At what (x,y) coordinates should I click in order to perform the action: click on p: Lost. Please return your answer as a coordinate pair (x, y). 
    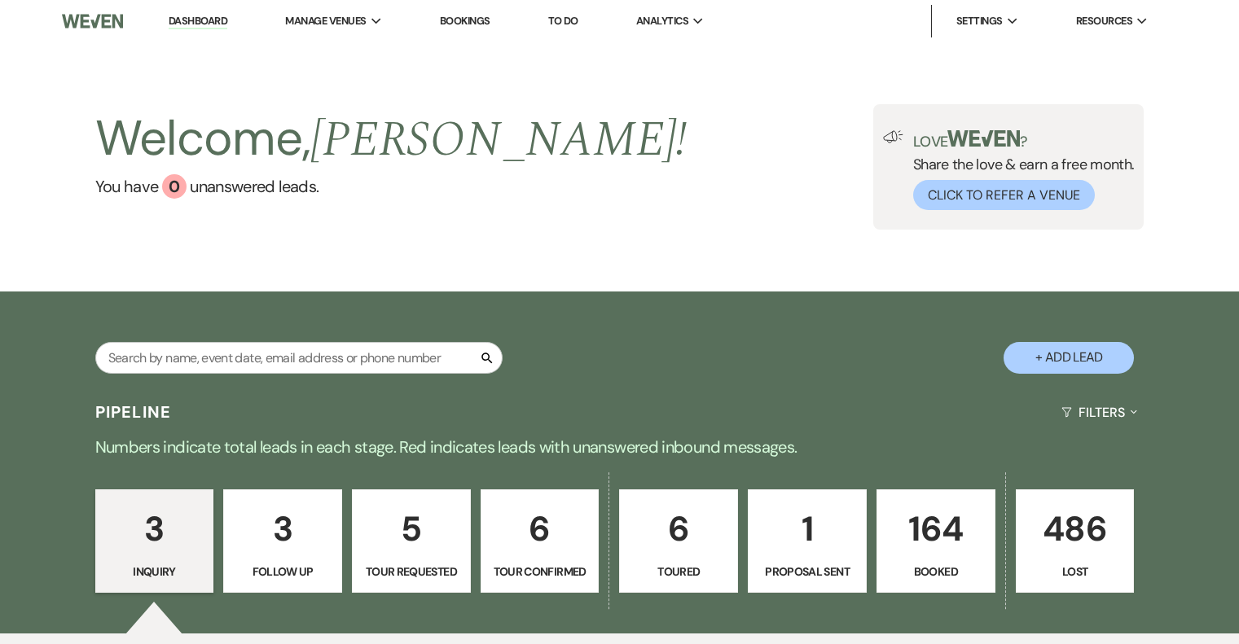
    Looking at the image, I should click on (1075, 572).